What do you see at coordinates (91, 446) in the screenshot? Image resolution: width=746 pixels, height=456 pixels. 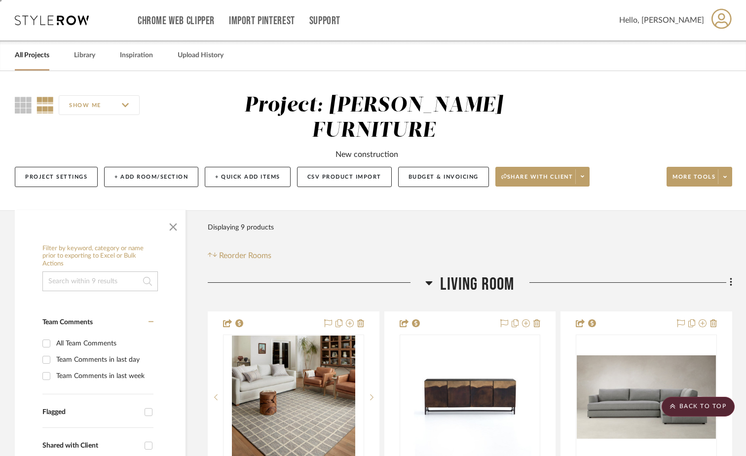 I see `div: Shared with Client` at bounding box center [91, 446].